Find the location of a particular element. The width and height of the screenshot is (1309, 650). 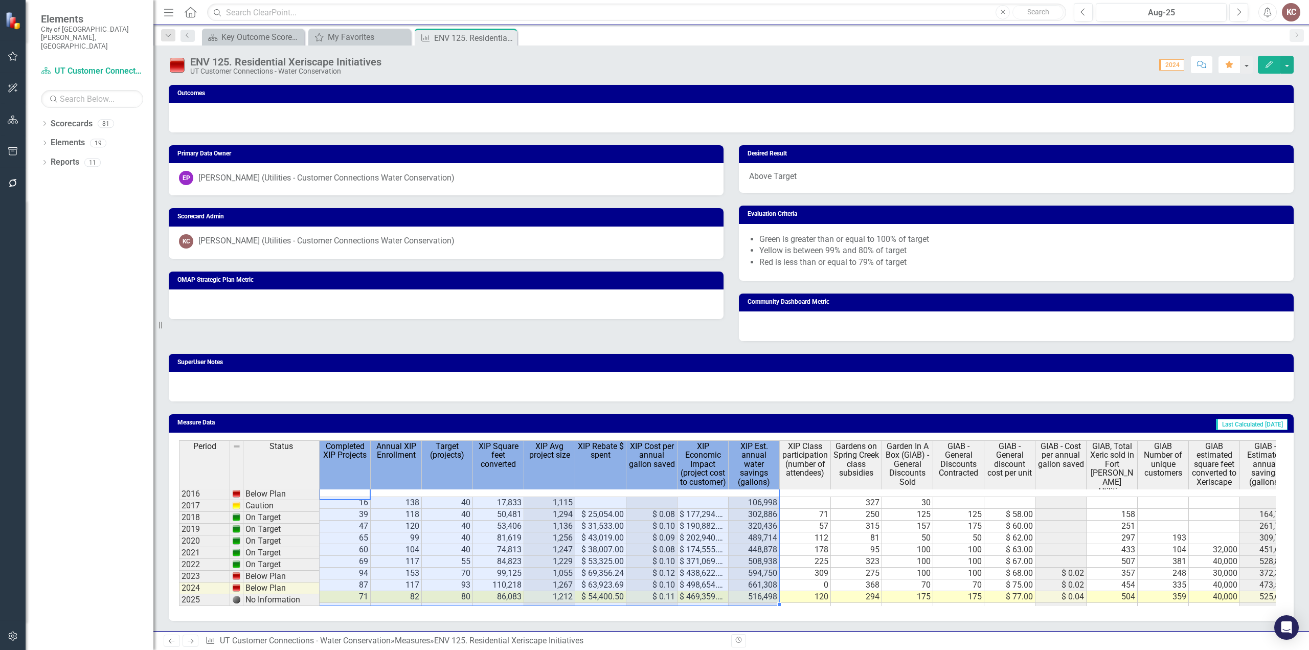

span: Elements is located at coordinates (92, 19).